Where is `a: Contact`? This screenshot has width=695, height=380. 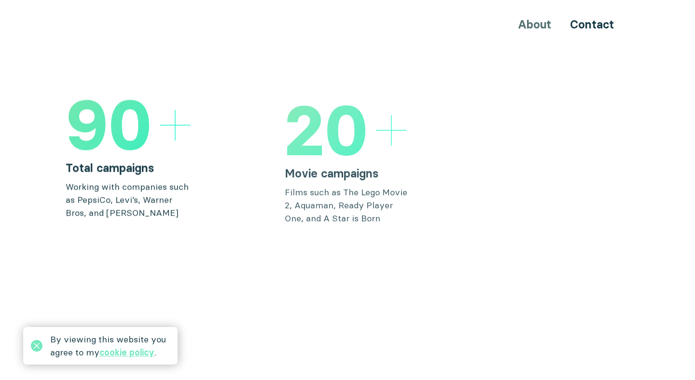 a: Contact is located at coordinates (591, 24).